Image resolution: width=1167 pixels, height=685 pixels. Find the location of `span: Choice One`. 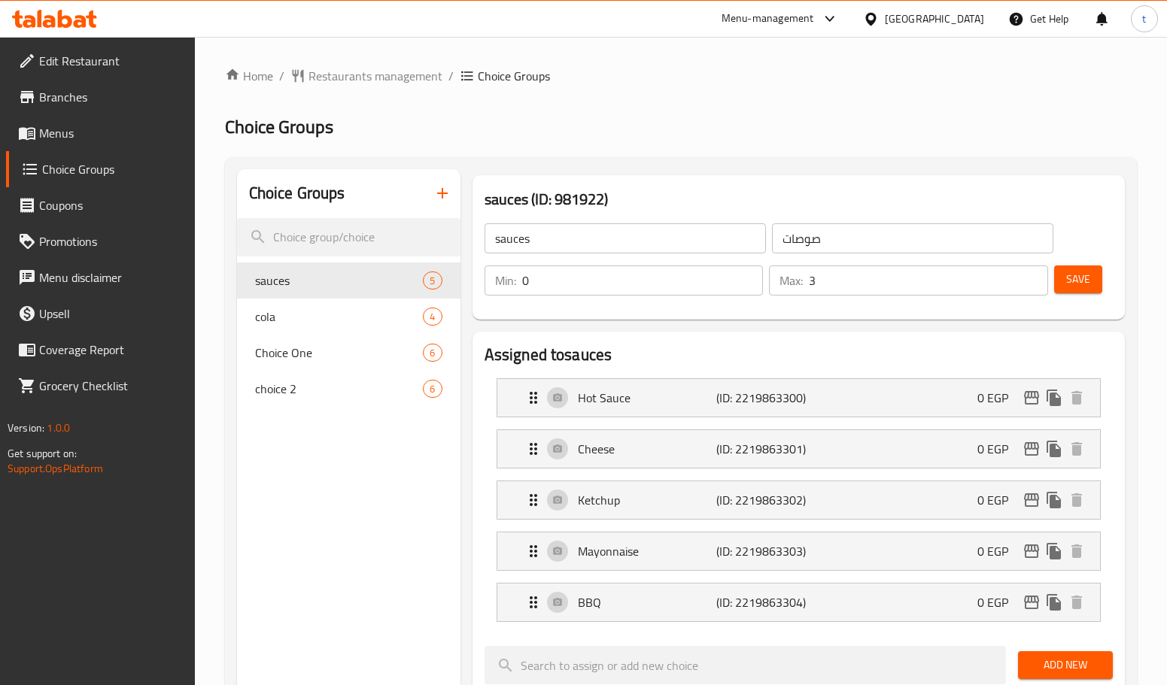

span: Choice One is located at coordinates (339, 353).